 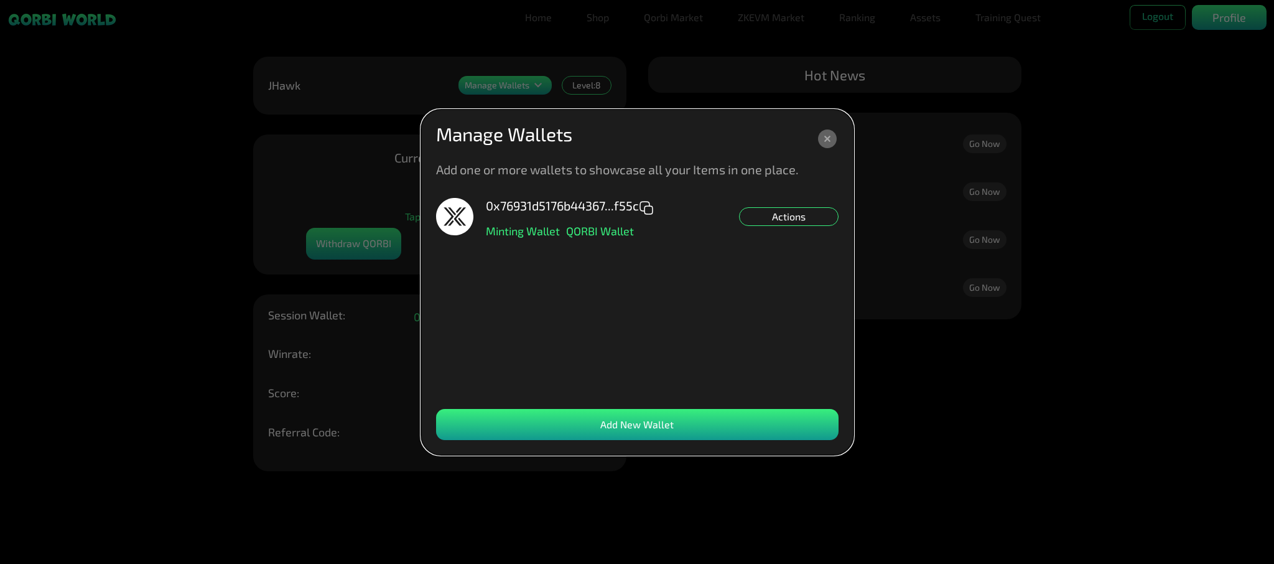 I want to click on div: Actions, so click(x=789, y=216).